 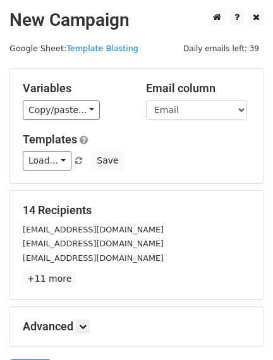 What do you see at coordinates (107, 160) in the screenshot?
I see `button: Save` at bounding box center [107, 160].